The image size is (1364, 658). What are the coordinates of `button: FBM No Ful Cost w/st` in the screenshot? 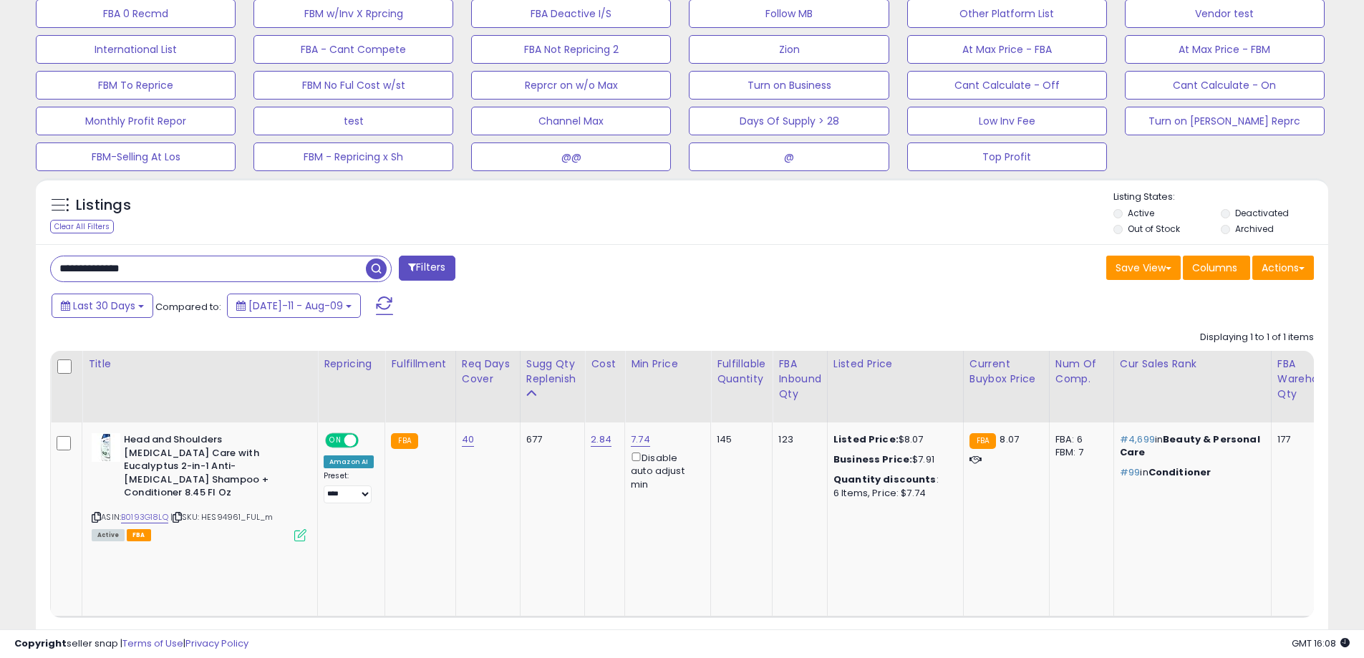 It's located at (353, 85).